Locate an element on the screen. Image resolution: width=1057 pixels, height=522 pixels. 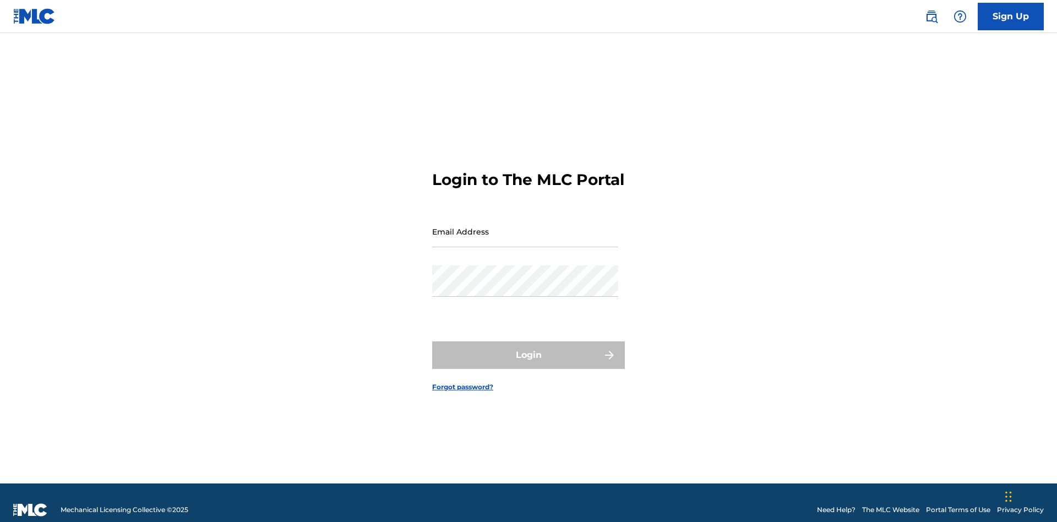
div: Chat Widget is located at coordinates (1030, 496).